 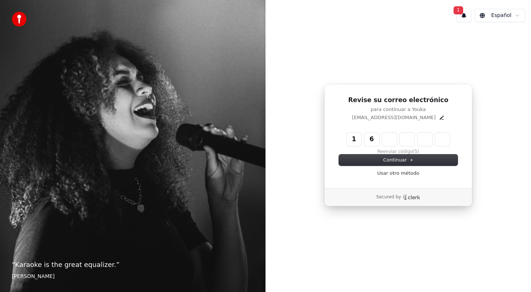 What do you see at coordinates (398, 173) in the screenshot?
I see `a: Usar otro método` at bounding box center [398, 173].